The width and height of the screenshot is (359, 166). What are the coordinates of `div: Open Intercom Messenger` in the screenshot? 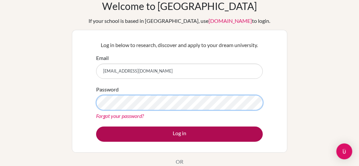 It's located at (344, 151).